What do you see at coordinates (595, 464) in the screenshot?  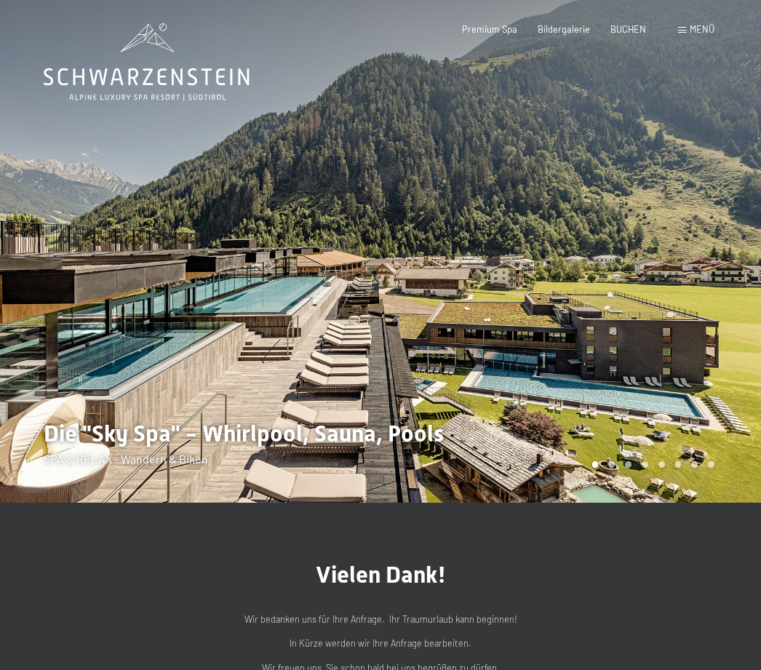 I see `div: Carousel Page 1 (Current Slide)` at bounding box center [595, 464].